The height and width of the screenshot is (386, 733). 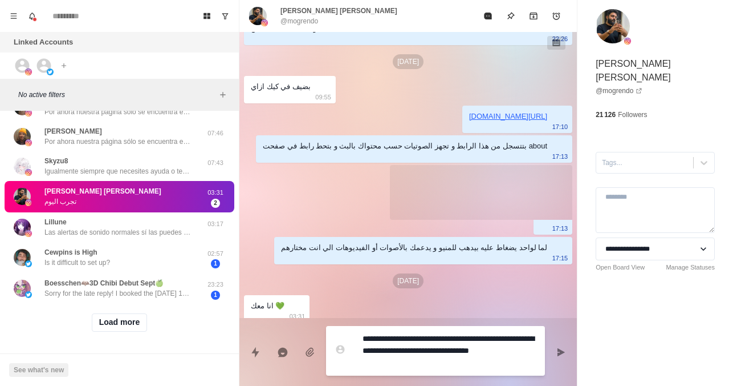 What do you see at coordinates (56, 161) in the screenshot?
I see `p: Skyzu8` at bounding box center [56, 161].